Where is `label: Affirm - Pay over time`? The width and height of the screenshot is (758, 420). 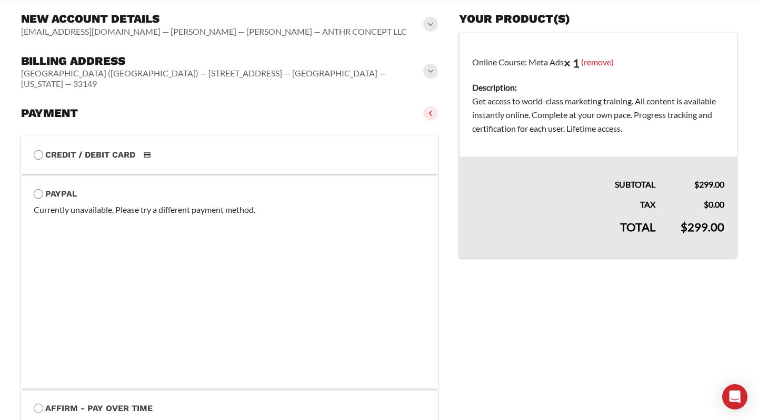 label: Affirm - Pay over time is located at coordinates (230, 408).